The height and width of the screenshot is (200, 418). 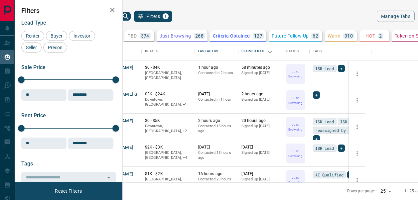 I want to click on p: $0 - $4K, so click(x=168, y=68).